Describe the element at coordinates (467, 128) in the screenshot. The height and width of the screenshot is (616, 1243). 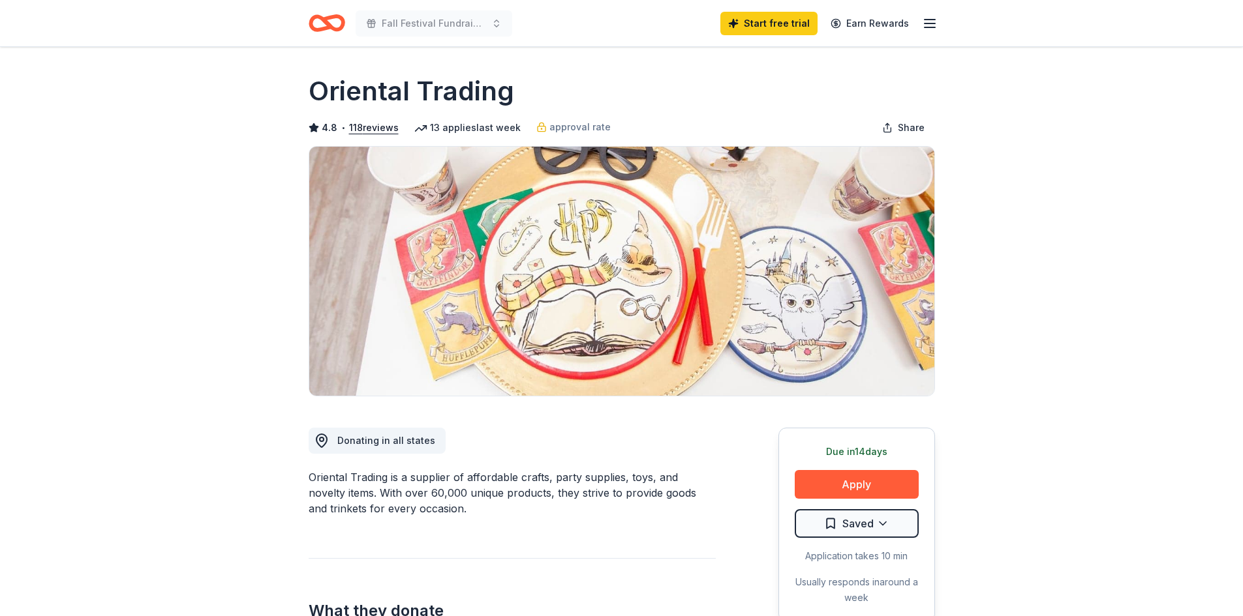
I see `div: 13 applies last week` at that location.